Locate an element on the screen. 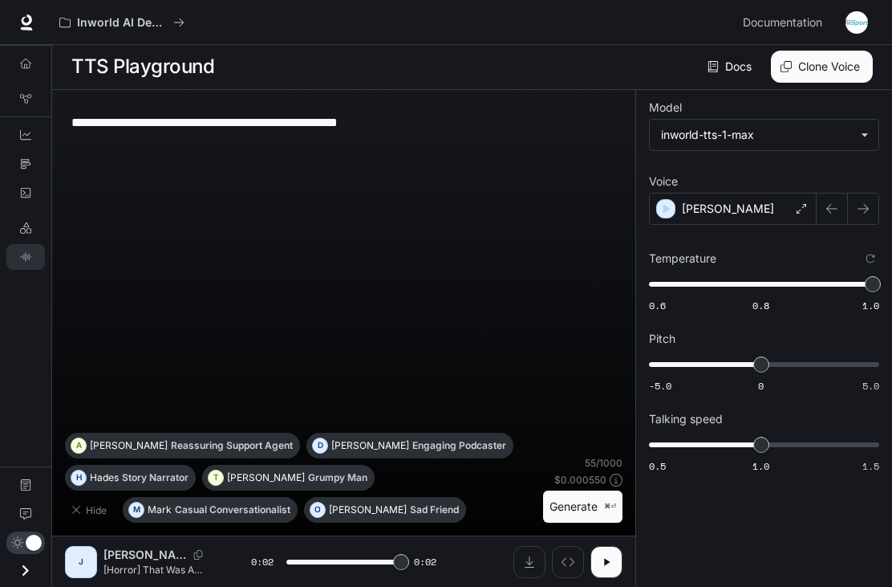 The width and height of the screenshot is (892, 587). p: Pitch is located at coordinates (662, 339).